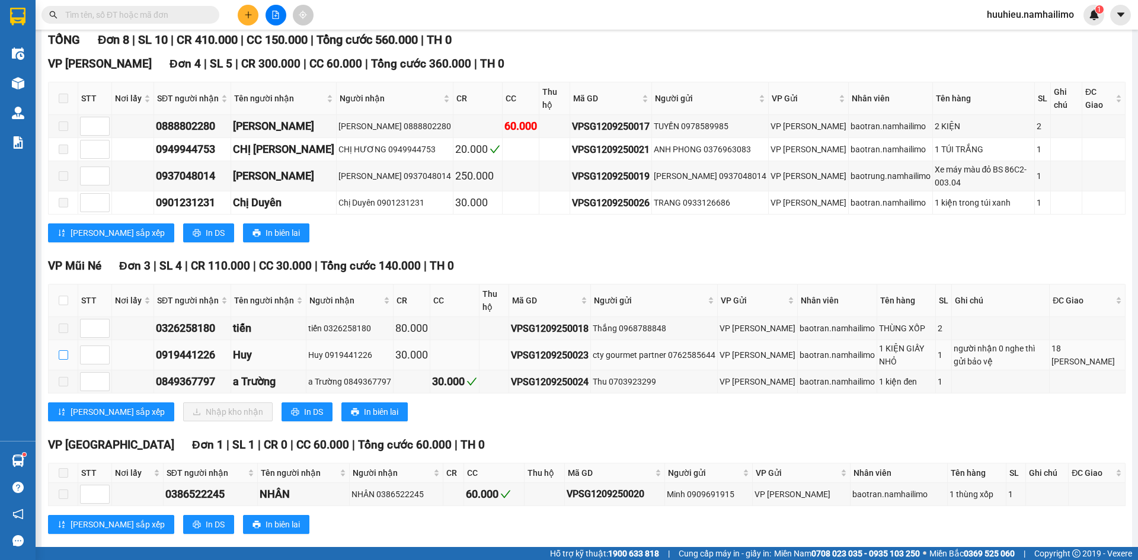 The width and height of the screenshot is (1138, 560). What do you see at coordinates (1030, 14) in the screenshot?
I see `span: huuhieu.namhailimo` at bounding box center [1030, 14].